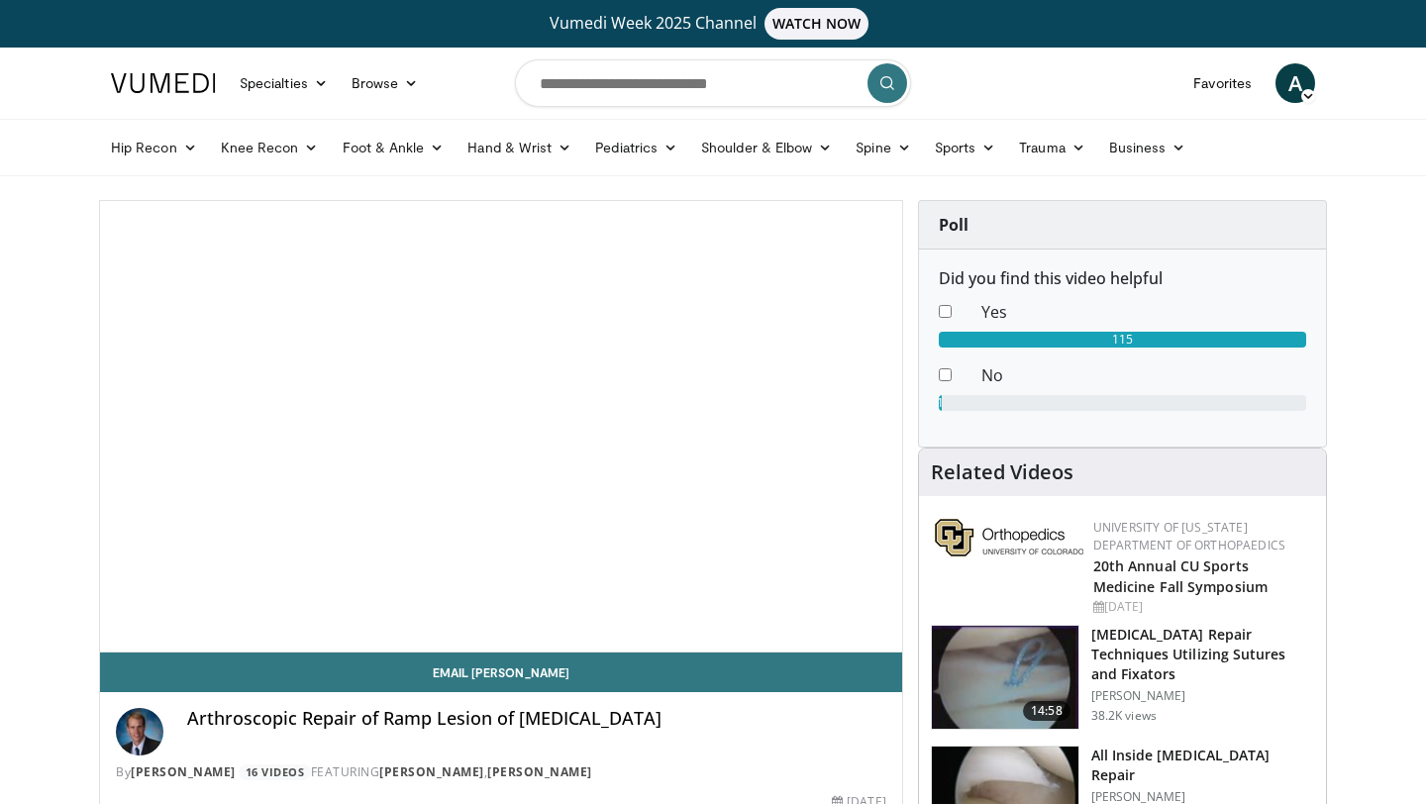  Describe the element at coordinates (817, 24) in the screenshot. I see `span: WATCH NOW` at that location.